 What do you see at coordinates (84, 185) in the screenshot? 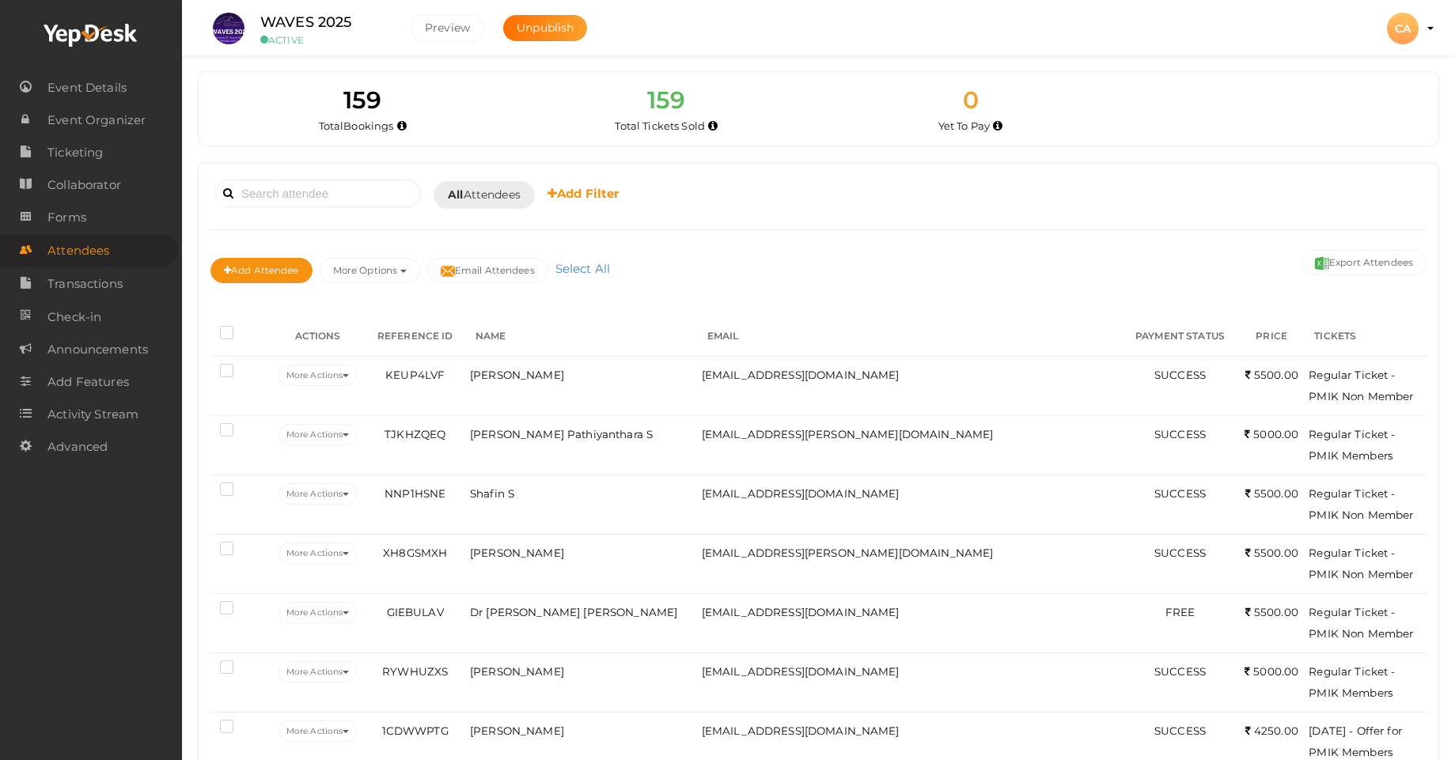
I see `span: Collaborator` at bounding box center [84, 185].